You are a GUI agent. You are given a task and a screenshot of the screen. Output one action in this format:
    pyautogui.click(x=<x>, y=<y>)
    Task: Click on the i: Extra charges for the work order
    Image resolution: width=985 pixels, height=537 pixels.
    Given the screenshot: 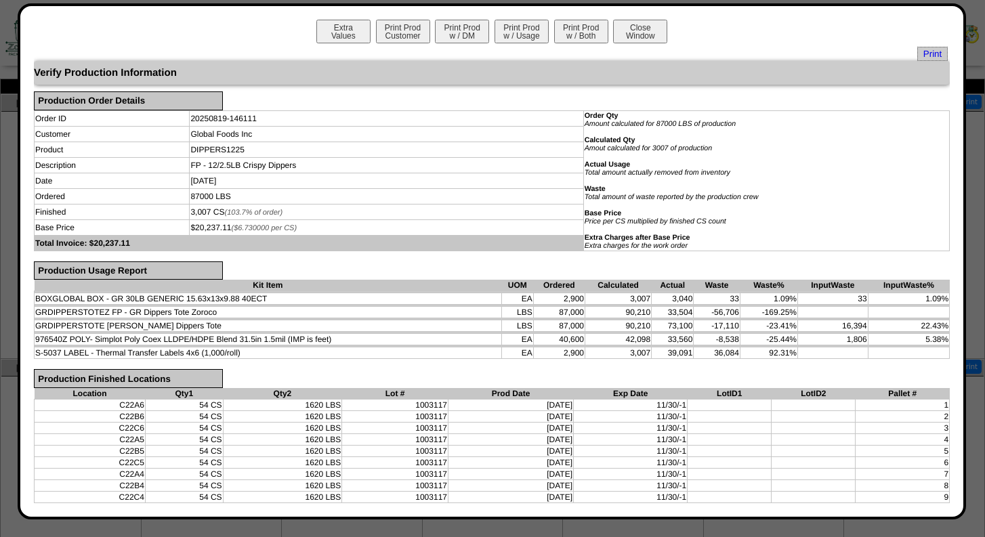 What is the action you would take?
    pyautogui.click(x=636, y=246)
    